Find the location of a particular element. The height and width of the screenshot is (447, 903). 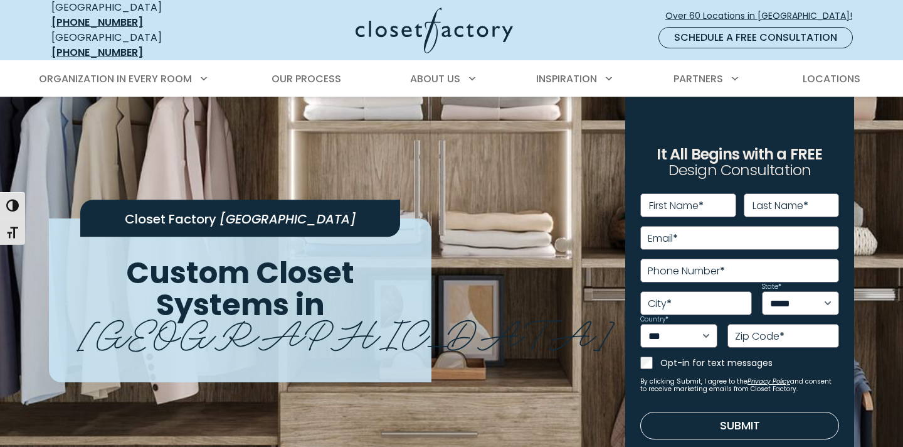

label: Email is located at coordinates (663, 238).